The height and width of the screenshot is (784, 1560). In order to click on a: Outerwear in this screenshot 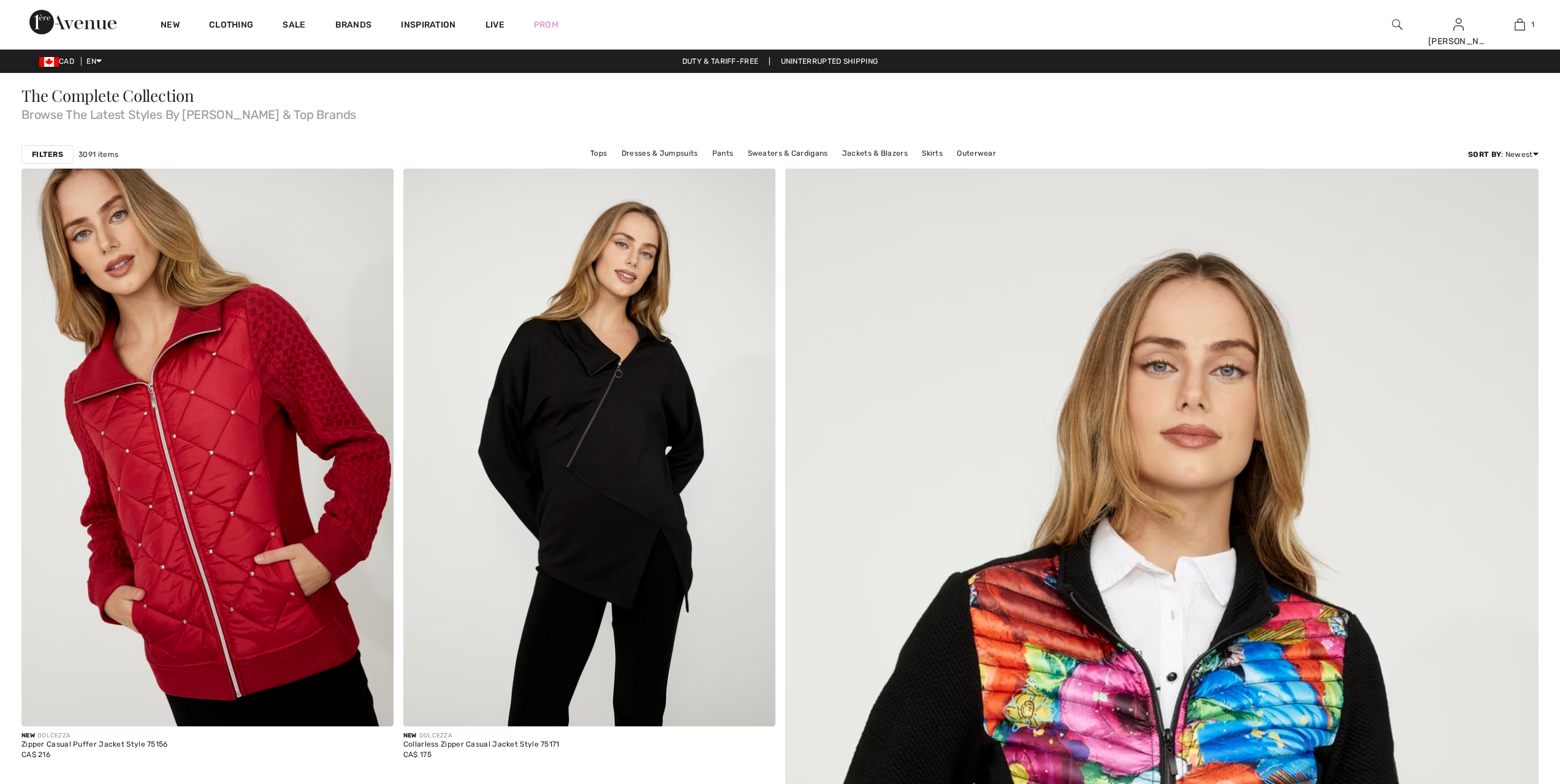, I will do `click(976, 153)`.